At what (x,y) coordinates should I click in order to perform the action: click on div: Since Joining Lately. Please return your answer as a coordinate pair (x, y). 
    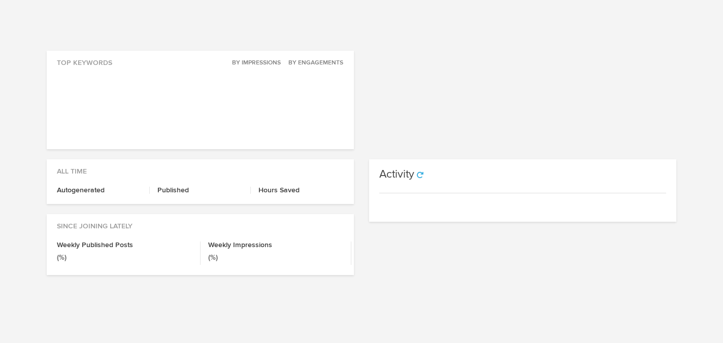
    Looking at the image, I should click on (200, 223).